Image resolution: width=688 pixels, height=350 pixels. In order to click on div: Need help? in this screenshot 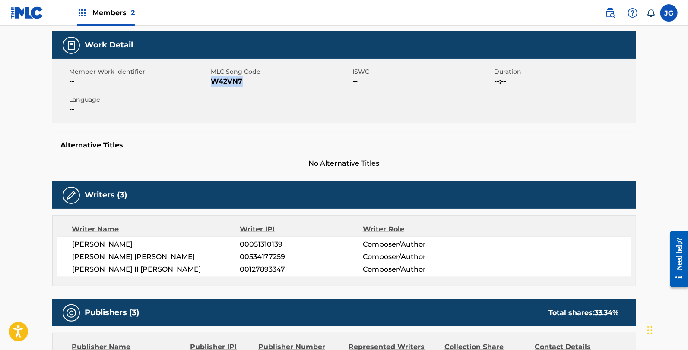, I will do `click(15, 29)`.